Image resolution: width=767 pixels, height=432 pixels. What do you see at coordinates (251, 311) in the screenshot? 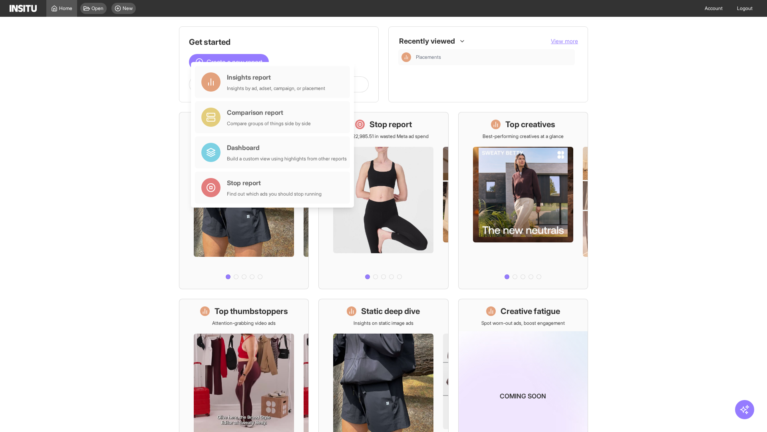
I see `h1: Top thumbstoppers` at bounding box center [251, 311].